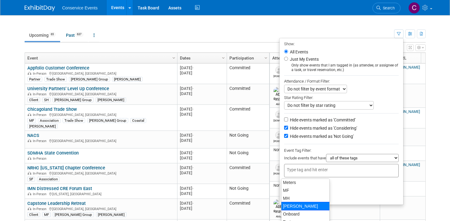  What do you see at coordinates (341, 159) in the screenshot?
I see `div: Include events that have` at bounding box center [341, 159].